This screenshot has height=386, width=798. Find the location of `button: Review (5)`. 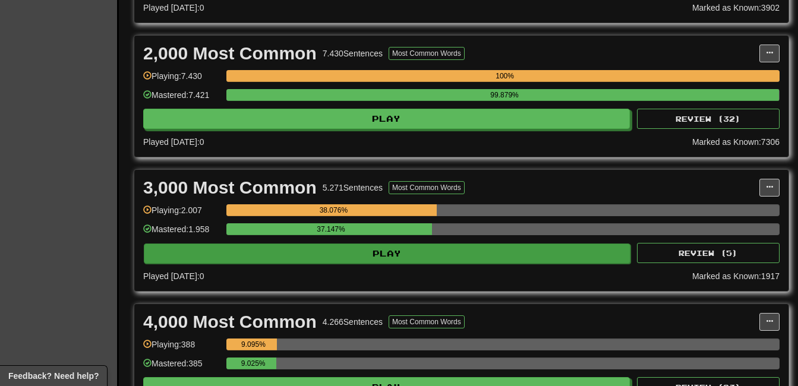

button: Review (5) is located at coordinates (708, 253).